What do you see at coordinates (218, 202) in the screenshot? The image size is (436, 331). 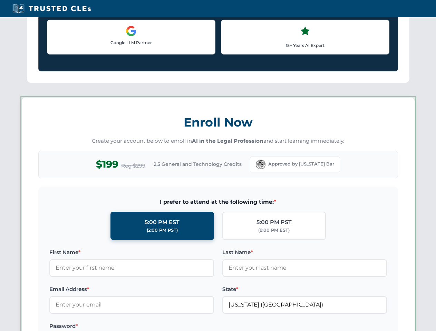 I see `span: I prefer to attend at the following time:` at bounding box center [218, 202].